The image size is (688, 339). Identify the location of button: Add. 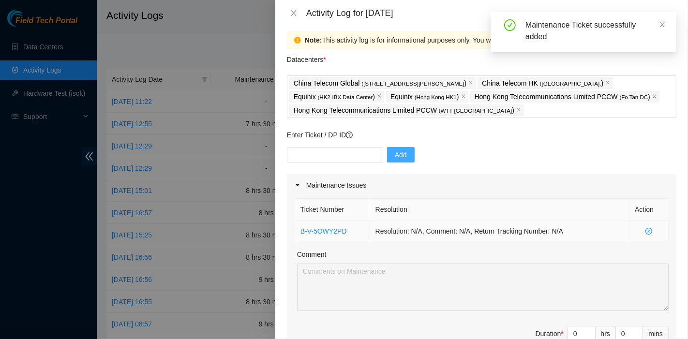
(401, 155).